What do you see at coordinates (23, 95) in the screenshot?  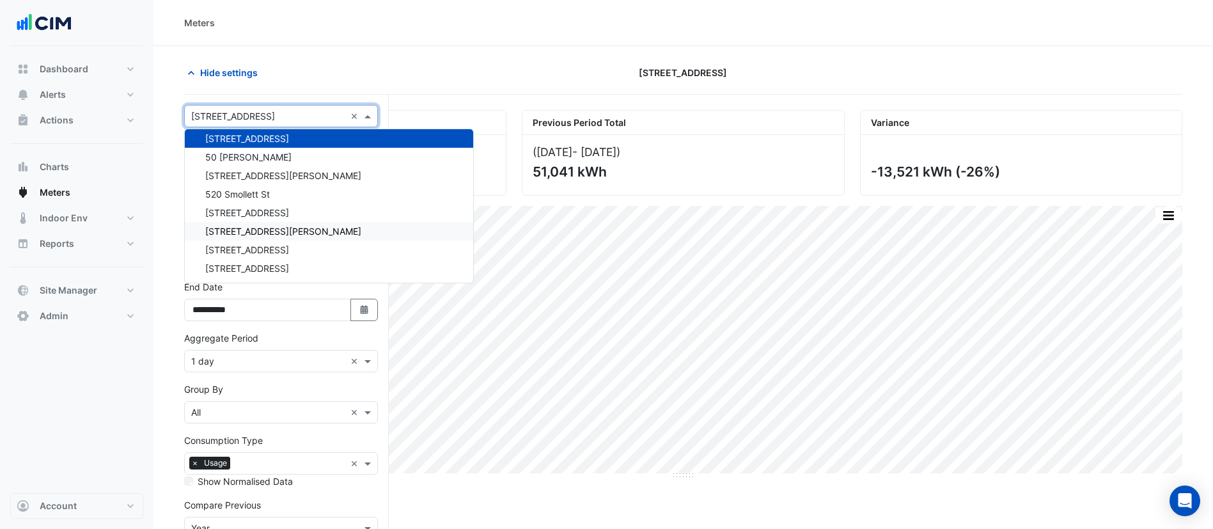 I see `app-icon: Alerts` at bounding box center [23, 95].